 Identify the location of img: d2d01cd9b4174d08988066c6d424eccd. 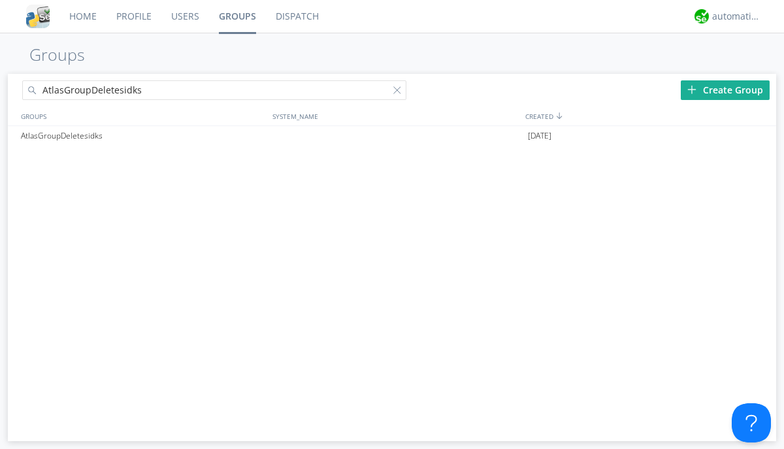
(702, 16).